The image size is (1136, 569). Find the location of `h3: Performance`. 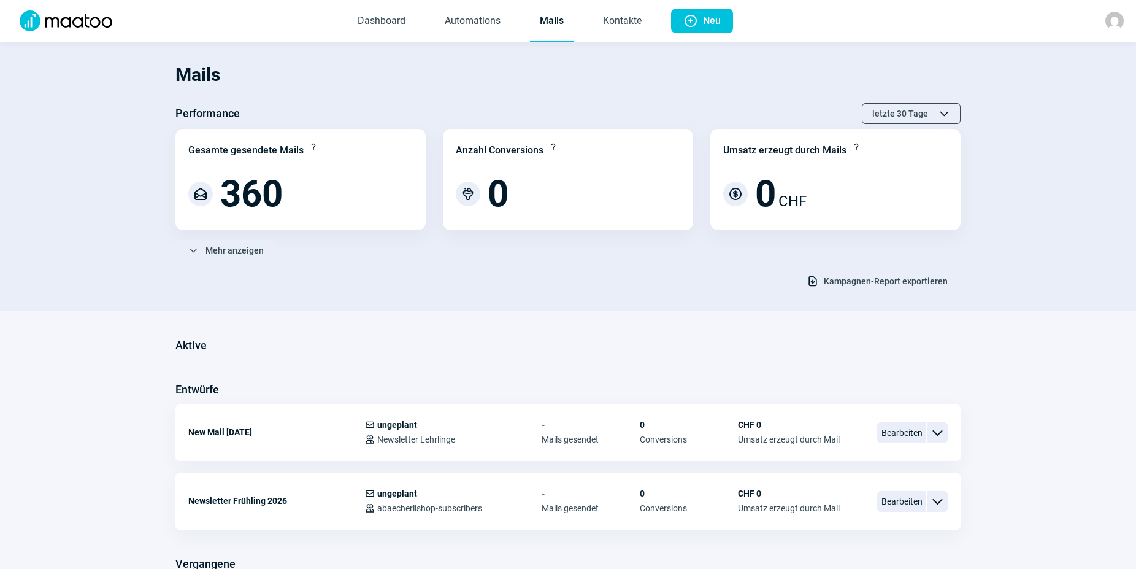

h3: Performance is located at coordinates (207, 113).